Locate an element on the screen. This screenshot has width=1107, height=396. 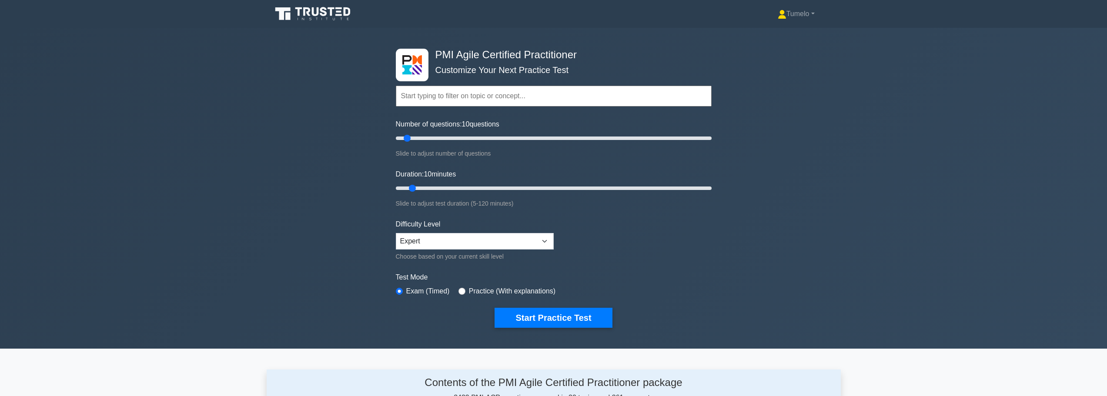
div: Choose based on your current skill level is located at coordinates (474, 257).